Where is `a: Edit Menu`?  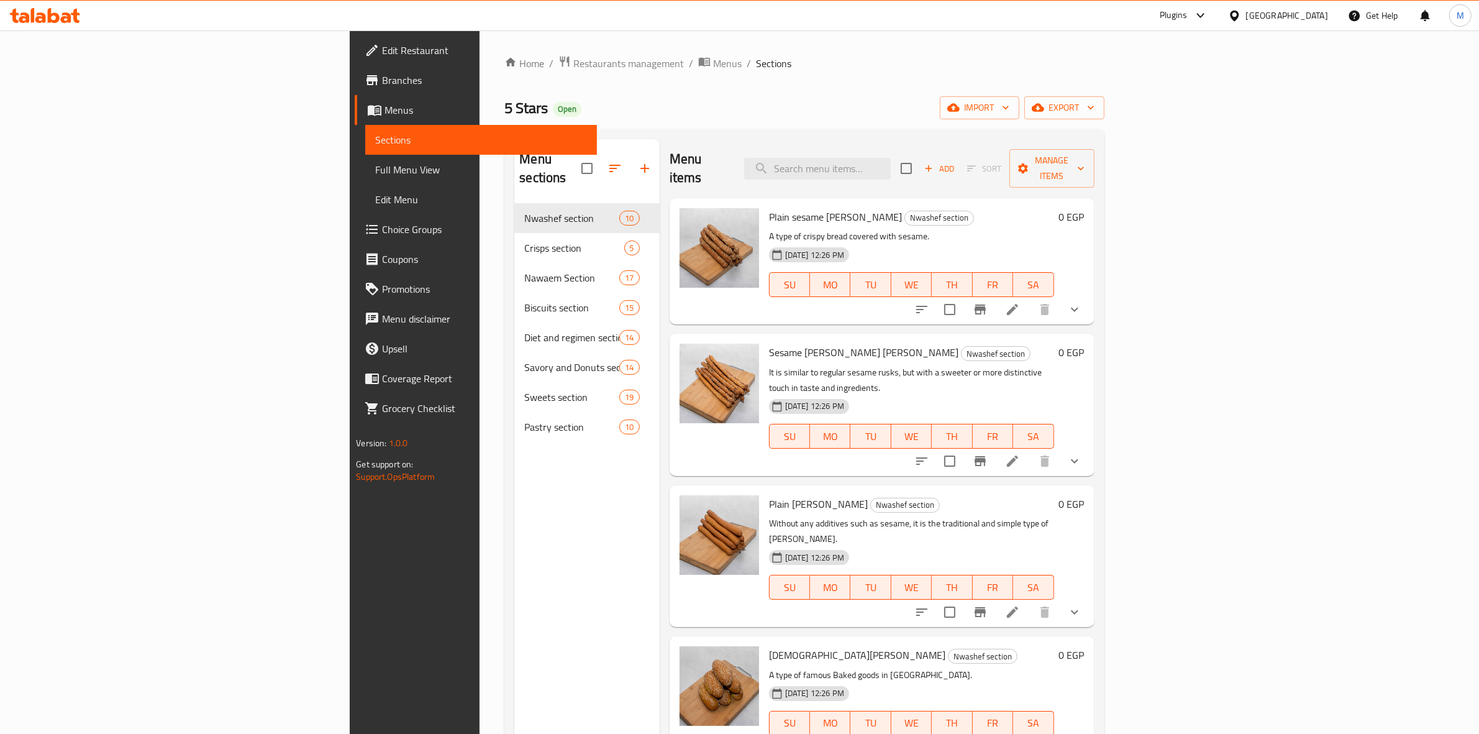
a: Edit Menu is located at coordinates (481, 199).